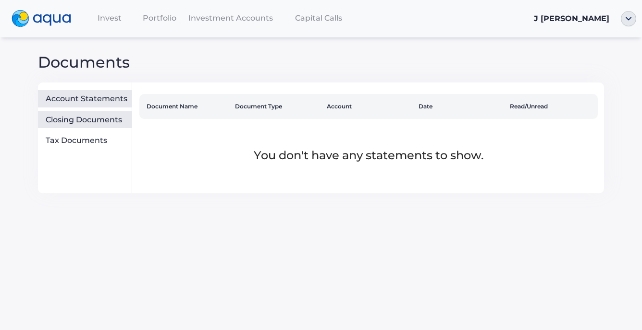  What do you see at coordinates (159, 18) in the screenshot?
I see `span: Portfolio` at bounding box center [159, 18].